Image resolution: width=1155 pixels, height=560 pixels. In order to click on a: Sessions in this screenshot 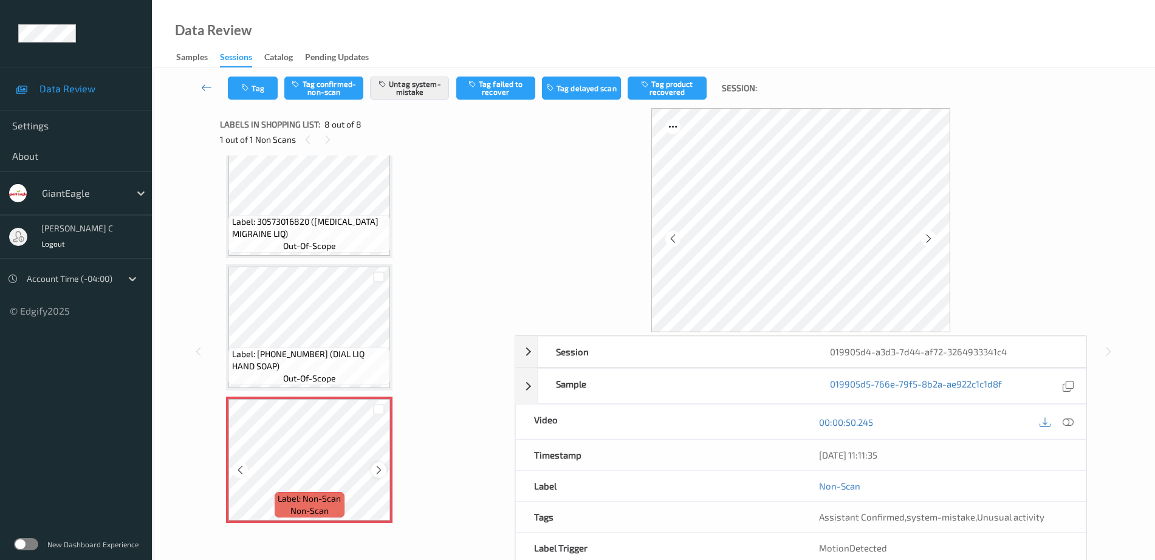, I will do `click(242, 58)`.